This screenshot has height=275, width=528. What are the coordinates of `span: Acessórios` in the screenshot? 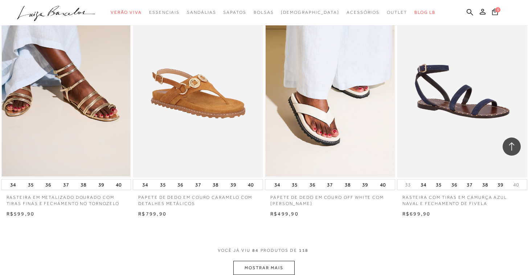 It's located at (363, 12).